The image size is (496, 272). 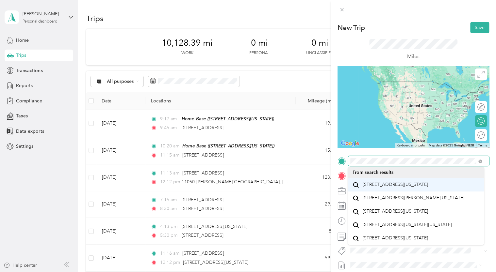 I want to click on button: Save, so click(x=479, y=27).